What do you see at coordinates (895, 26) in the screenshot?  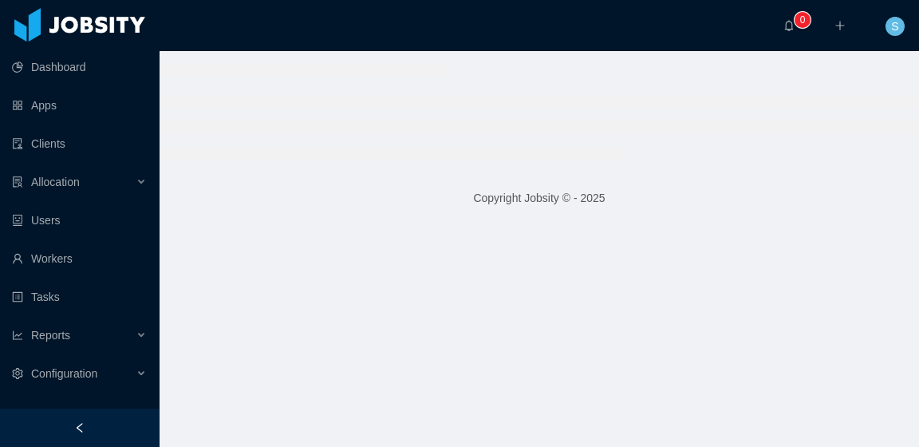 I see `span: S` at bounding box center [895, 26].